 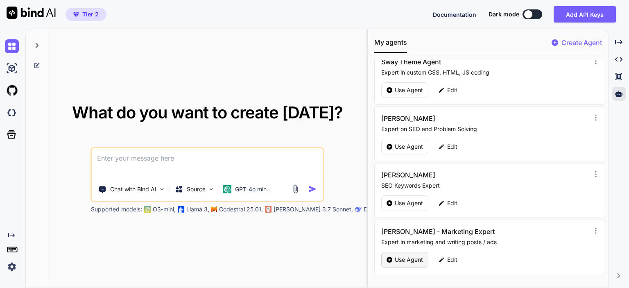 I want to click on img: Pick Models, so click(x=211, y=189).